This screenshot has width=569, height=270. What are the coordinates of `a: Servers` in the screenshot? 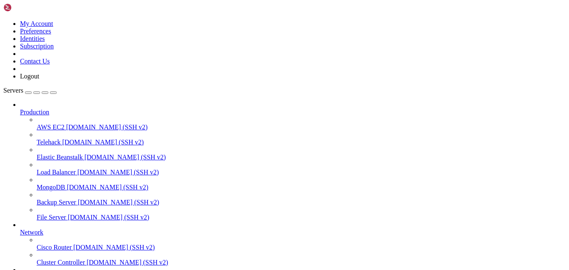 It's located at (30, 90).